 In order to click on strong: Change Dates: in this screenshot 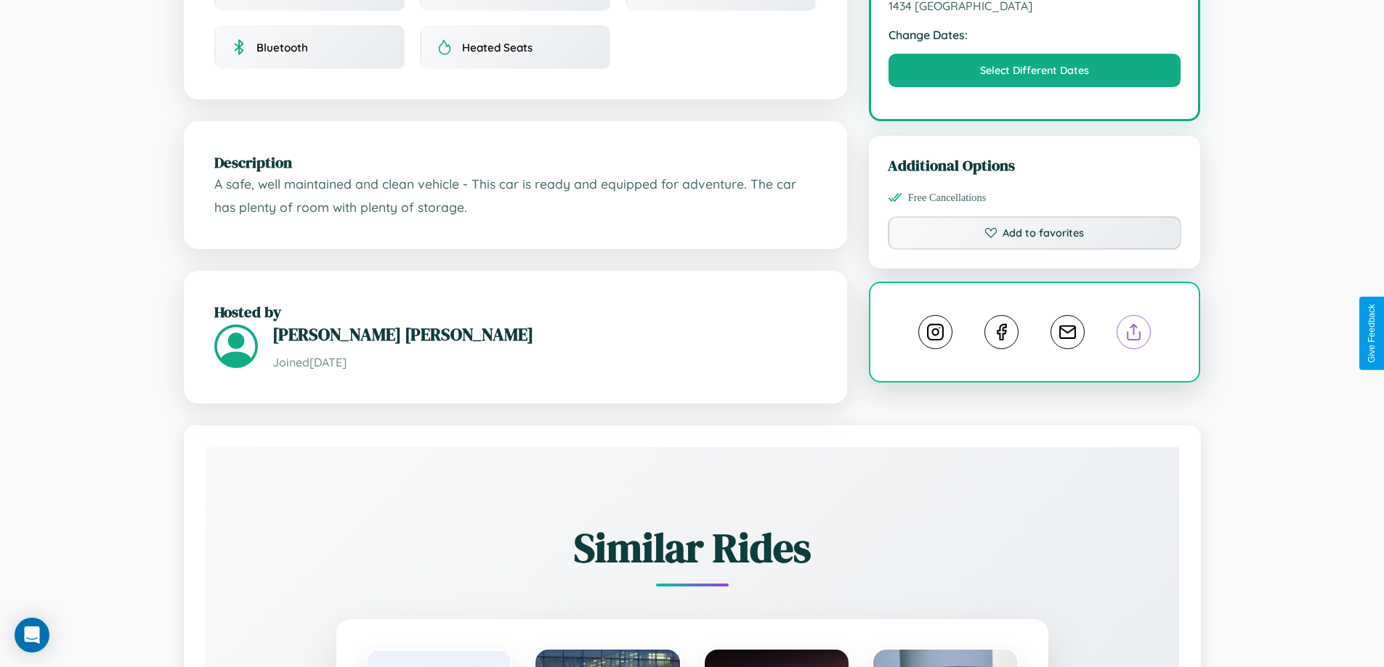, I will do `click(1034, 35)`.